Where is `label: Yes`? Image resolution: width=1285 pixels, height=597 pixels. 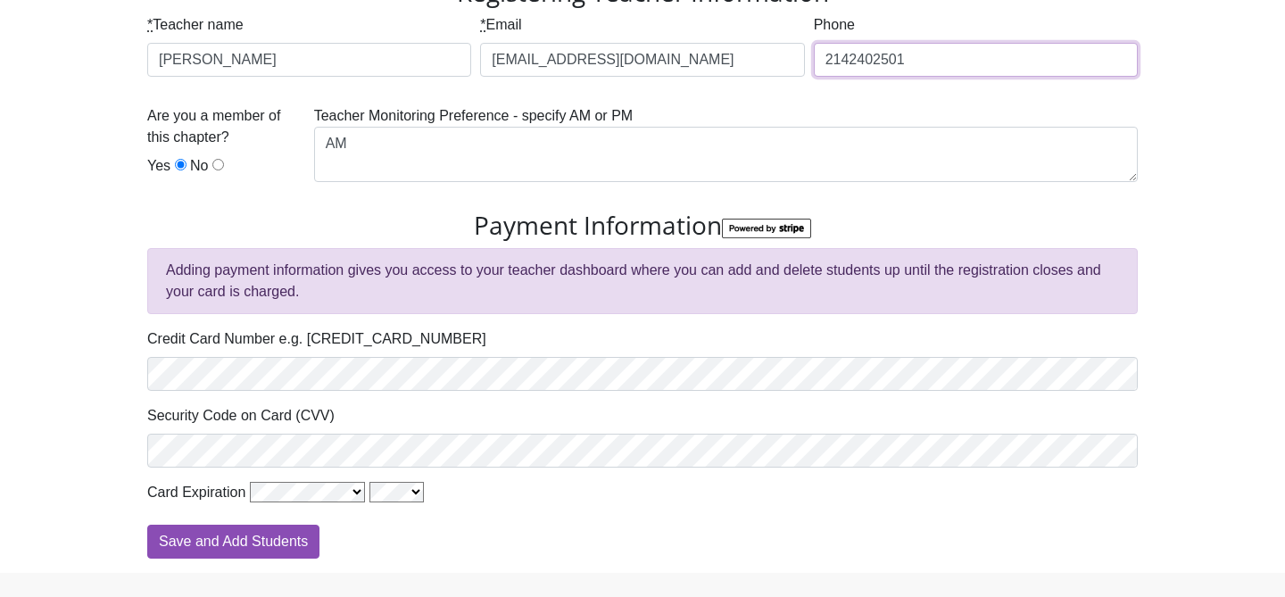 label: Yes is located at coordinates (159, 166).